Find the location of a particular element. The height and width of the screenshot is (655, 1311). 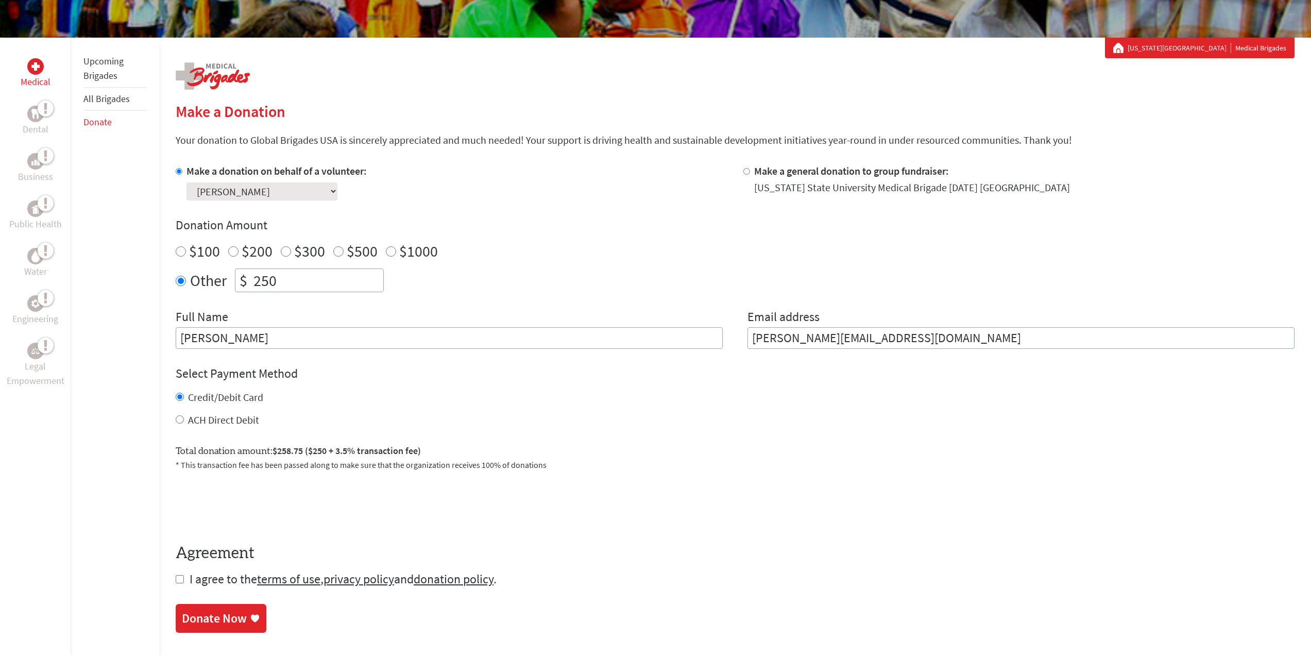

div: Legal Empowerment is located at coordinates (36, 351).